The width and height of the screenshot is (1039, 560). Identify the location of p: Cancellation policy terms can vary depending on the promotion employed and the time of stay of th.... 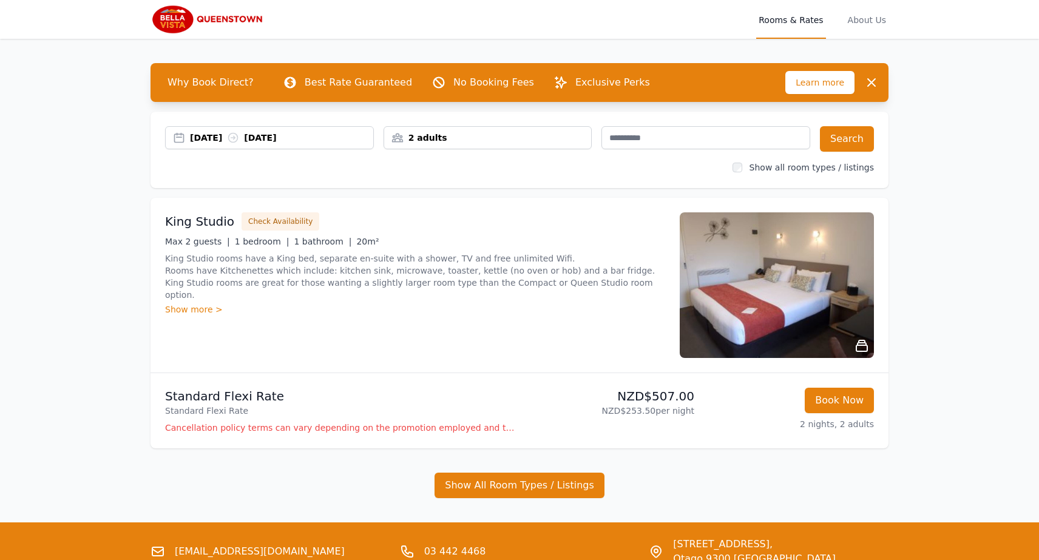
(340, 428).